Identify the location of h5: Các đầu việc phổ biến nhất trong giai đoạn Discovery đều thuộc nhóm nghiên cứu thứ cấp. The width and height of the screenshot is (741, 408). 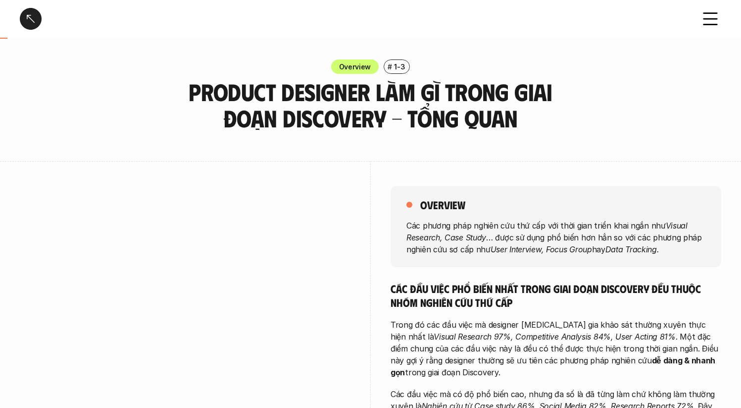
(556, 295).